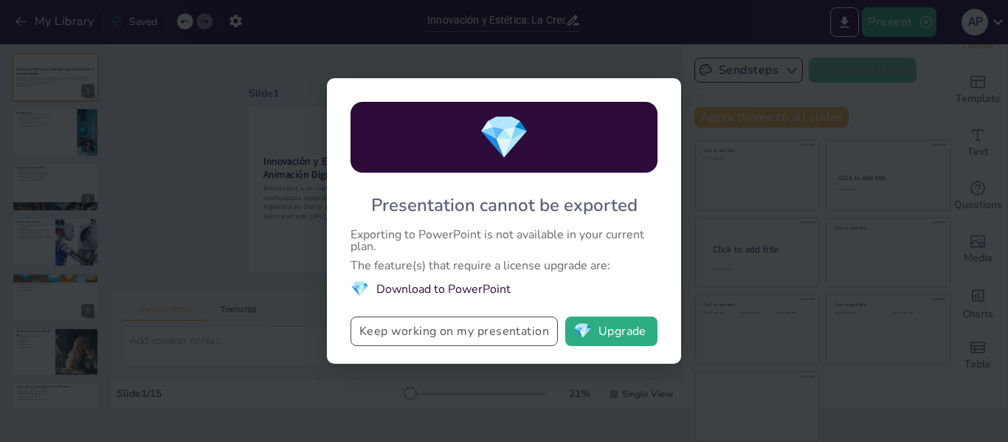 The height and width of the screenshot is (442, 1008). I want to click on div: Presentation cannot be exported, so click(504, 205).